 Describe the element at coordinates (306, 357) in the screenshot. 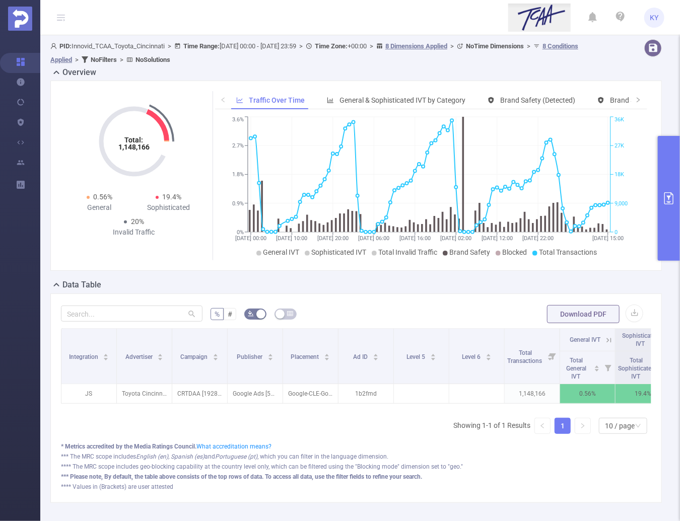

I see `span: Placement` at that location.